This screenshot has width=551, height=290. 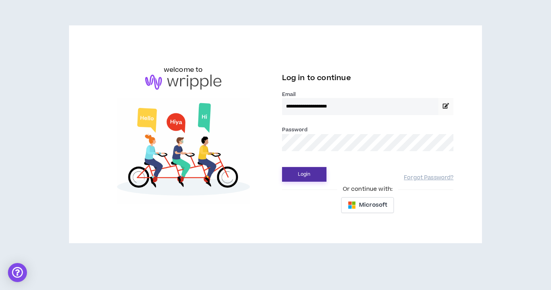 What do you see at coordinates (183, 150) in the screenshot?
I see `img: Welcome to Wripple` at bounding box center [183, 150].